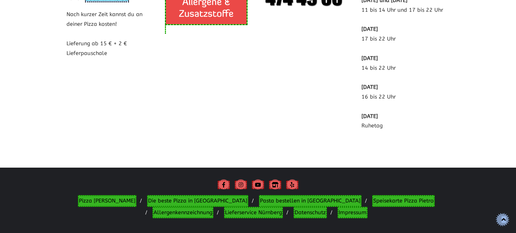 The width and height of the screenshot is (516, 233). What do you see at coordinates (253, 213) in the screenshot?
I see `a: Lieferservice Nürnberg` at bounding box center [253, 213].